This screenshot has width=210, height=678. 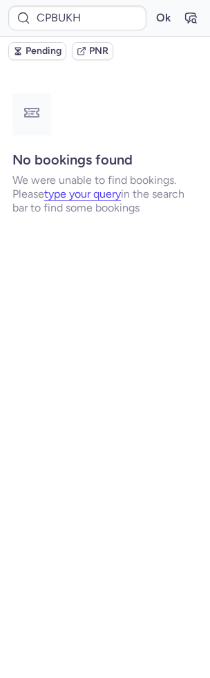 I want to click on strong: No bookings found, so click(x=73, y=160).